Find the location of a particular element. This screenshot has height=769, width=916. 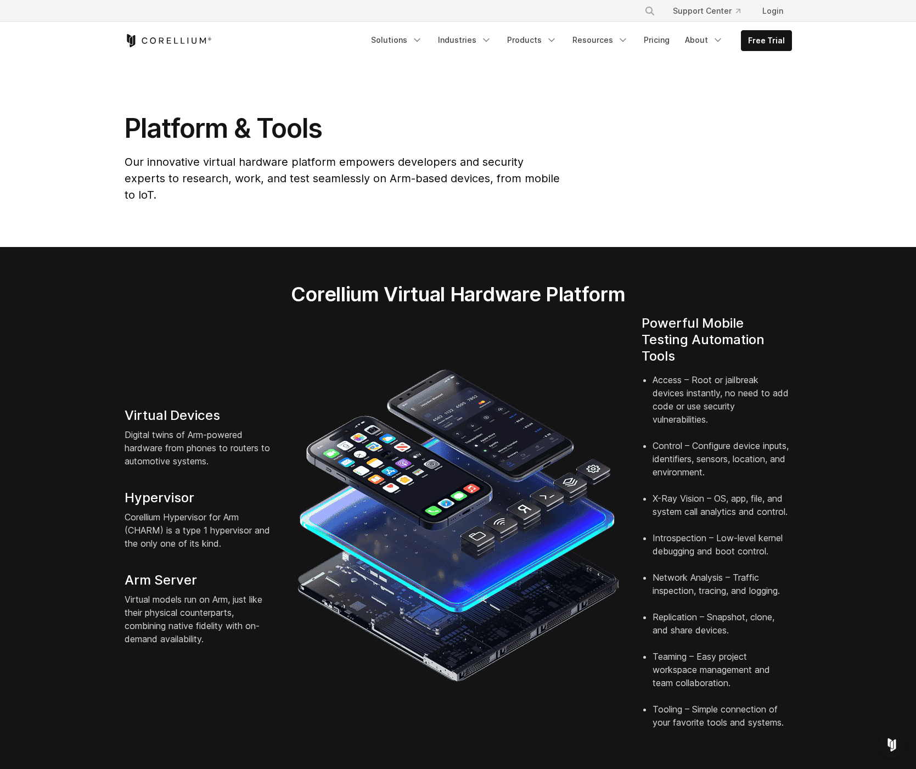

p: Virtual models run on Arm, just like their physical counterparts, combining native fidelity with ... is located at coordinates (200, 619).